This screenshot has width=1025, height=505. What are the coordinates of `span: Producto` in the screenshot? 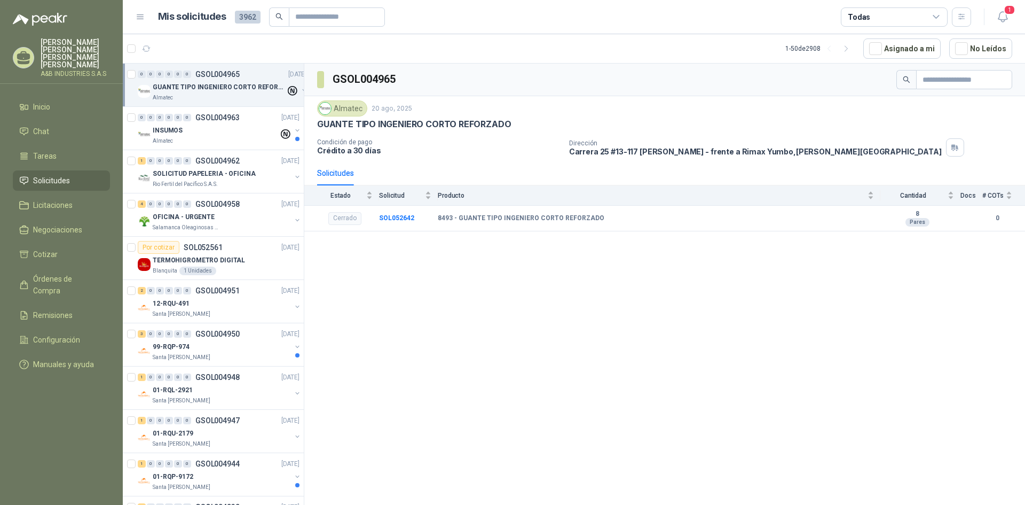 It's located at (651, 195).